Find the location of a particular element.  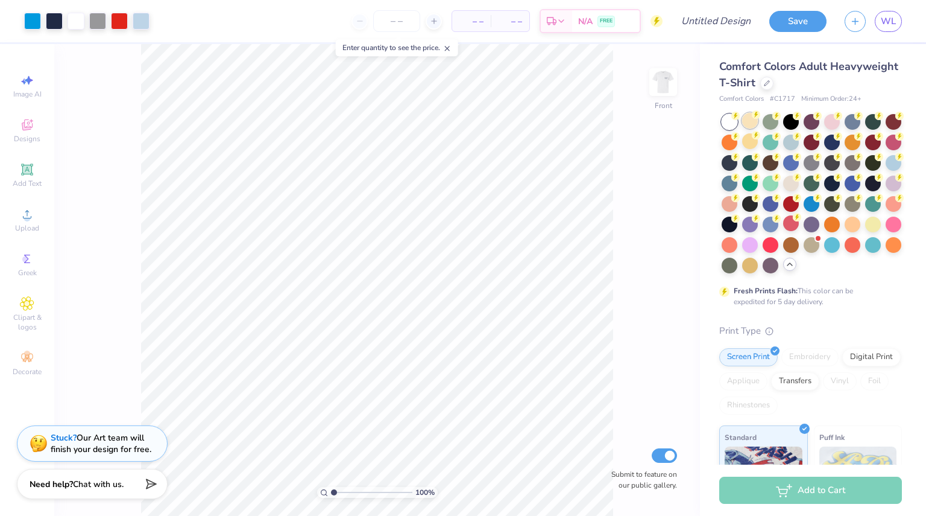

span: Decorate is located at coordinates (27, 372).